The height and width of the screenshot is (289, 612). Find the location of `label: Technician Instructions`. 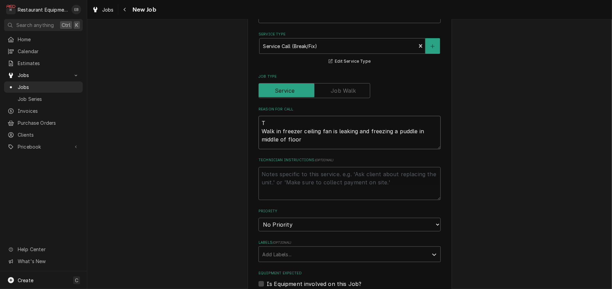

label: Technician Instructions is located at coordinates (350, 160).